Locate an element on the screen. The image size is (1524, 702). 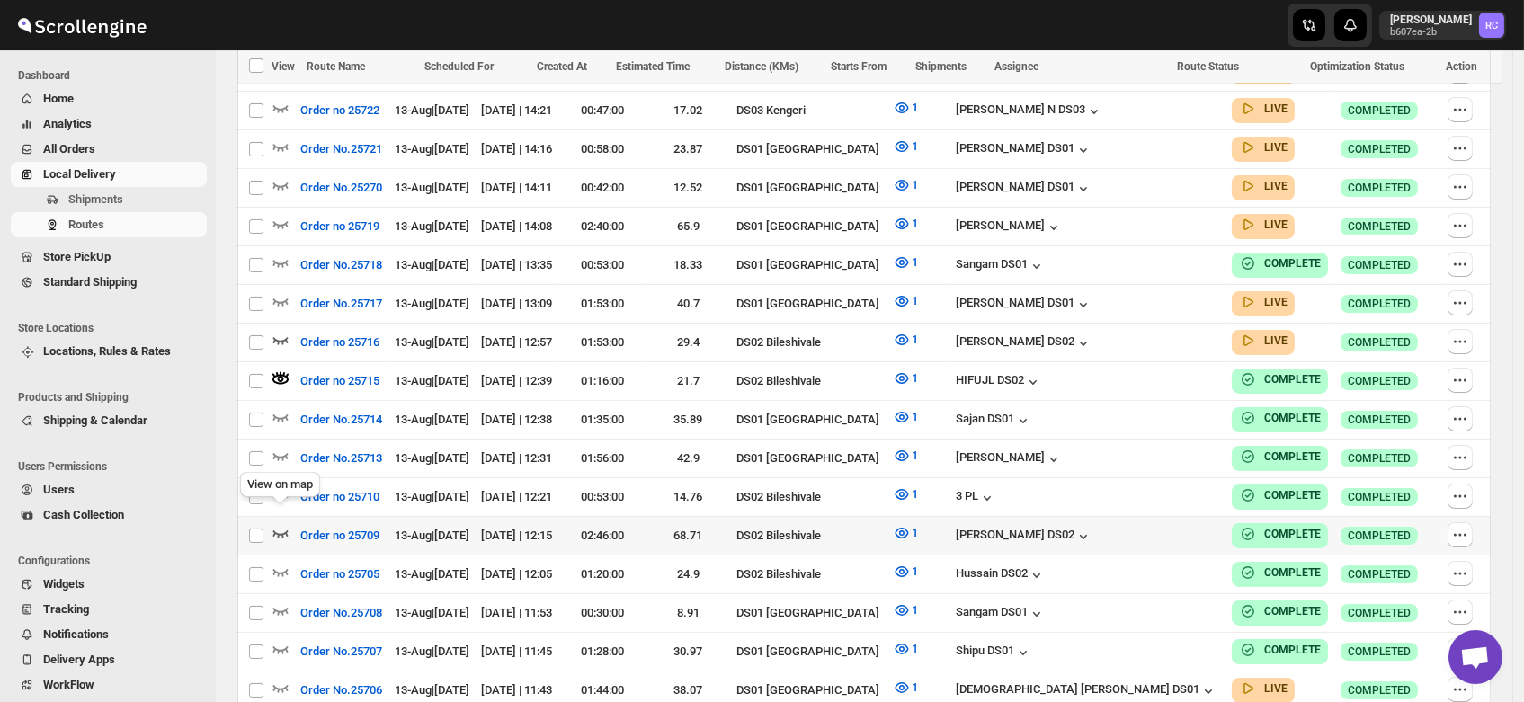
span: Configurations is located at coordinates (112, 561).